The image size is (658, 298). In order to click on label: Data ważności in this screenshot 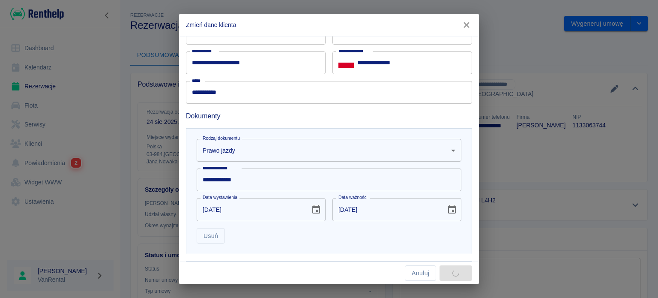, I will do `click(353, 197)`.